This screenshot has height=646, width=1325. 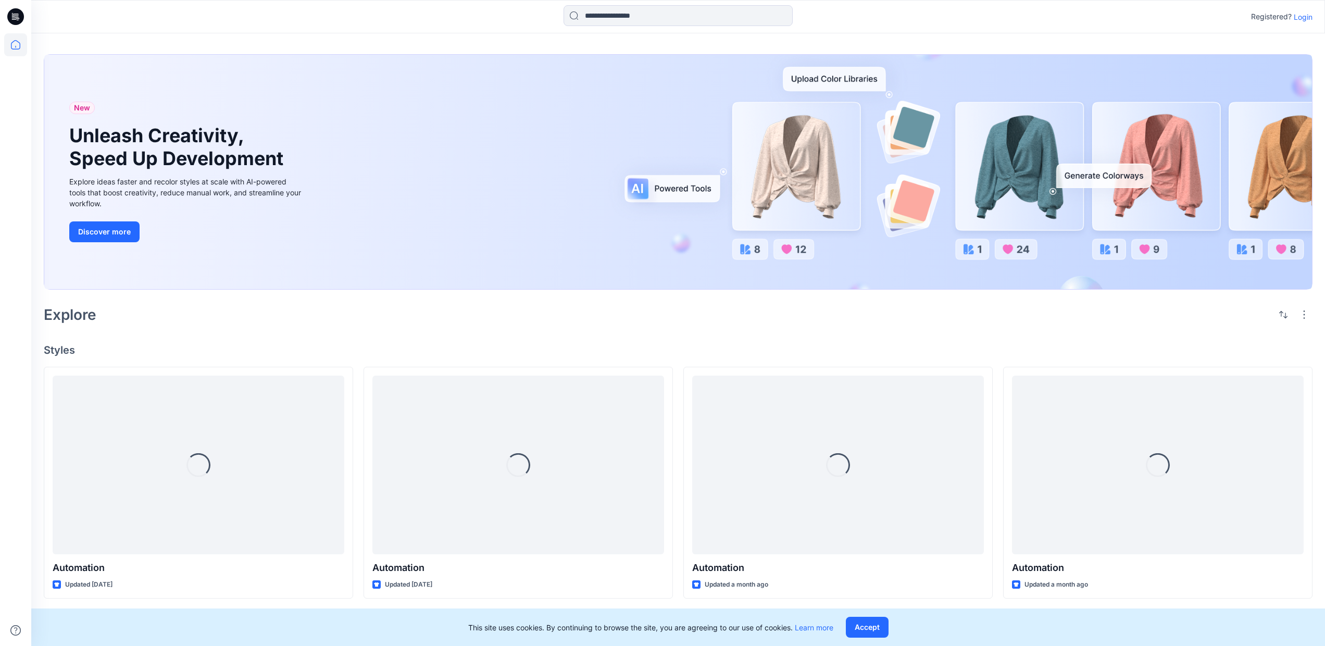 What do you see at coordinates (82, 108) in the screenshot?
I see `span: New` at bounding box center [82, 108].